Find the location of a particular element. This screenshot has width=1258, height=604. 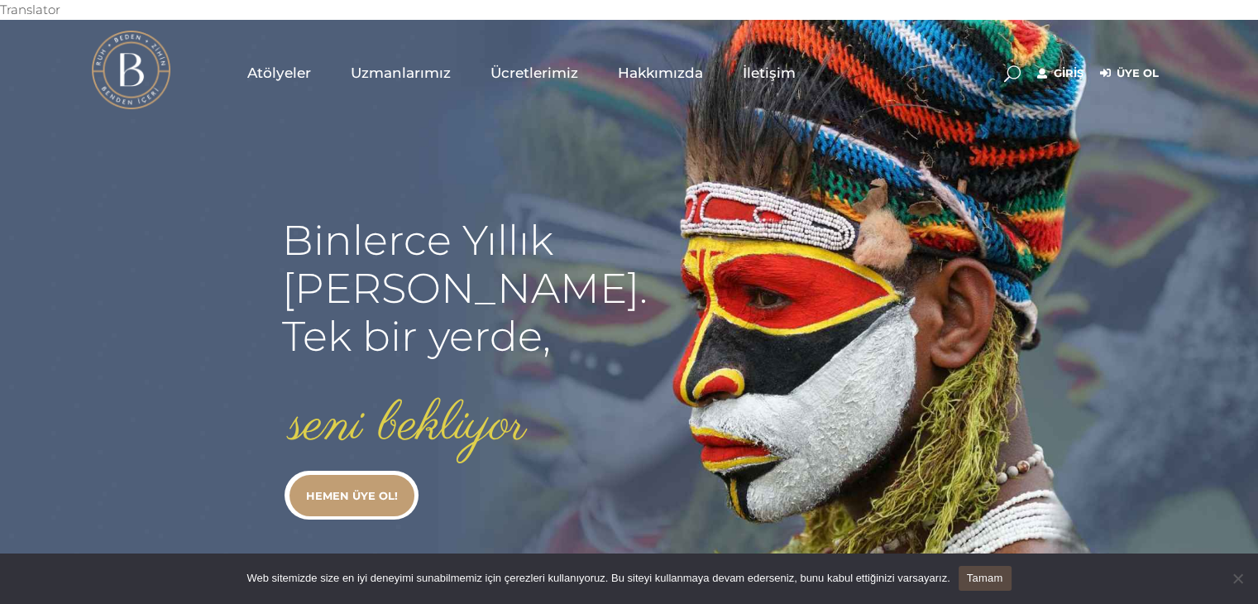

span: Atölyeler is located at coordinates (279, 73).